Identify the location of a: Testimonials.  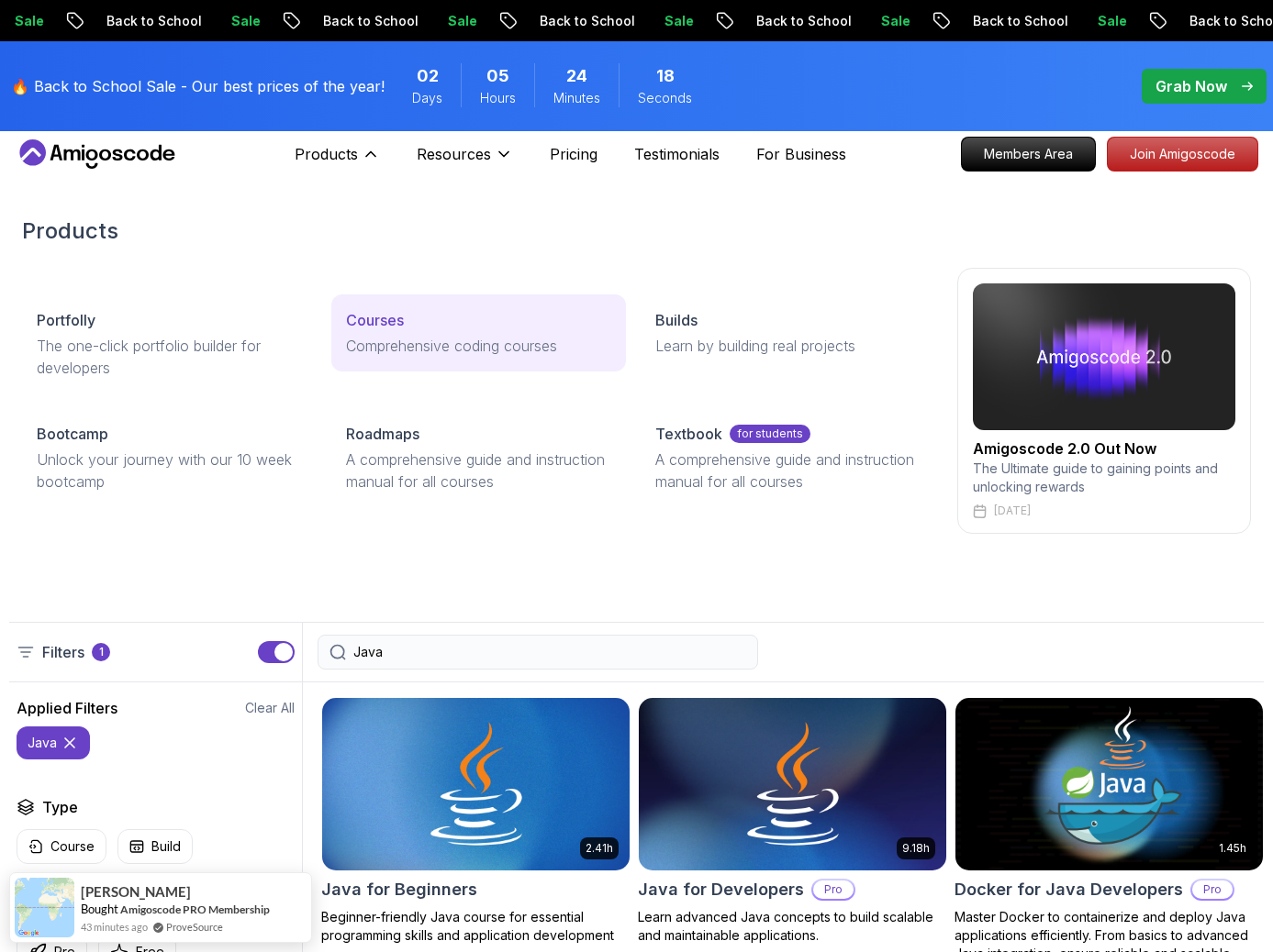
(677, 154).